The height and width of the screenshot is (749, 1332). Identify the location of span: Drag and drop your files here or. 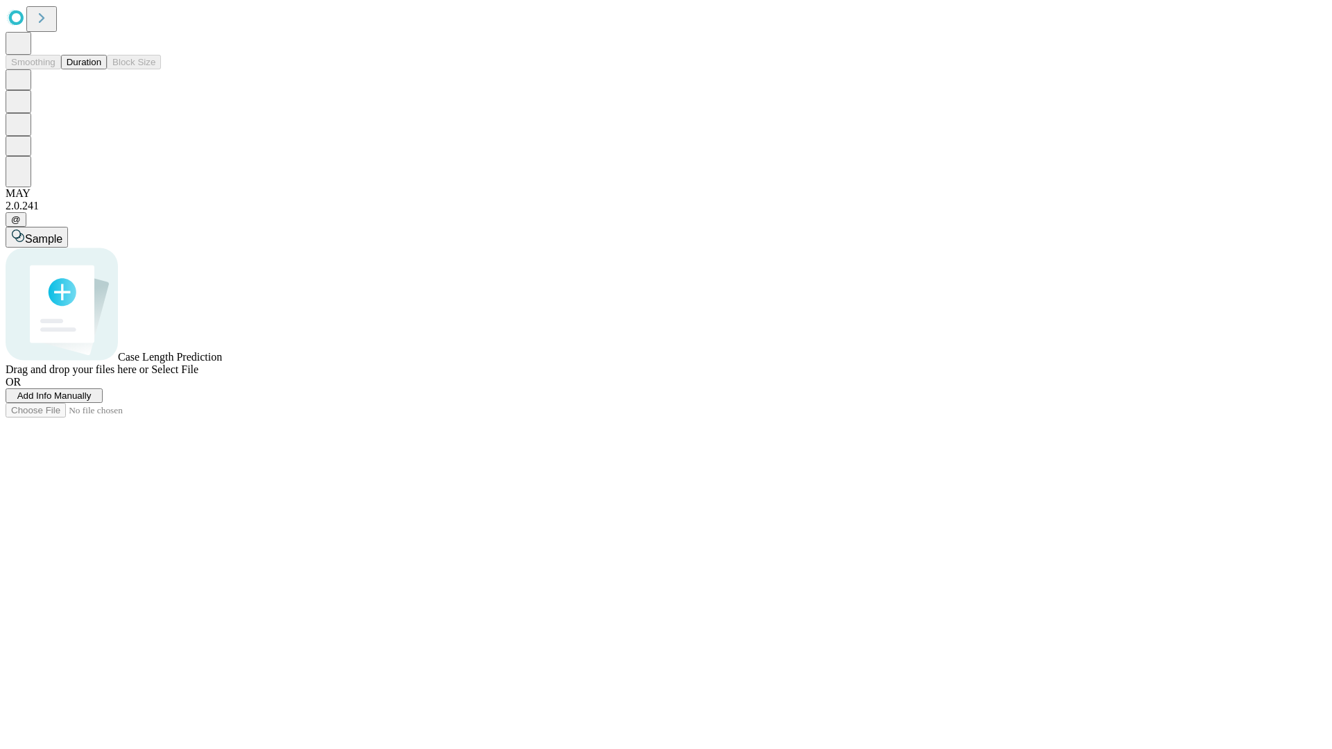
(77, 369).